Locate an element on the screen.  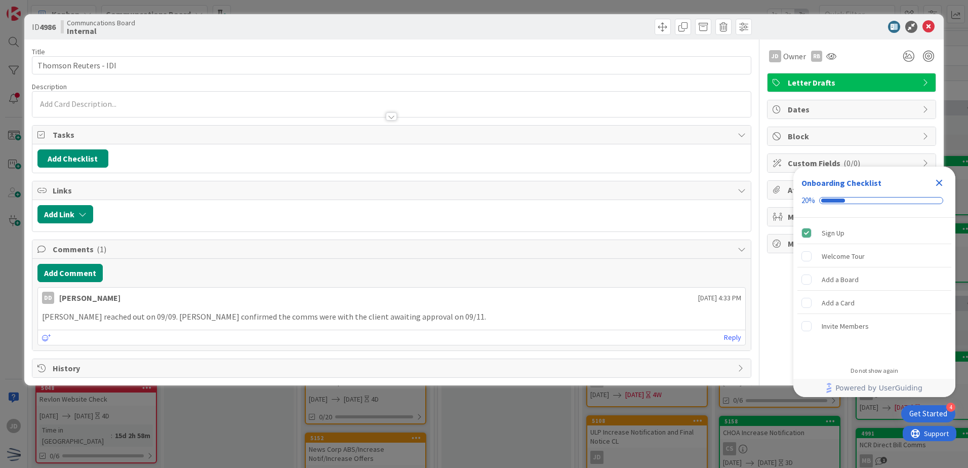
span: Owner is located at coordinates (795, 56).